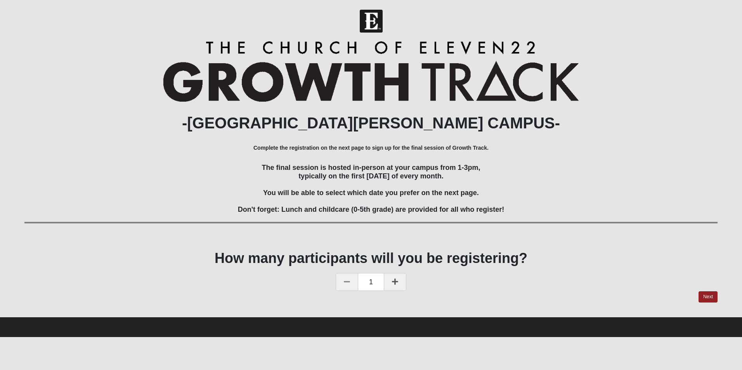 Image resolution: width=742 pixels, height=370 pixels. I want to click on span: 1, so click(371, 282).